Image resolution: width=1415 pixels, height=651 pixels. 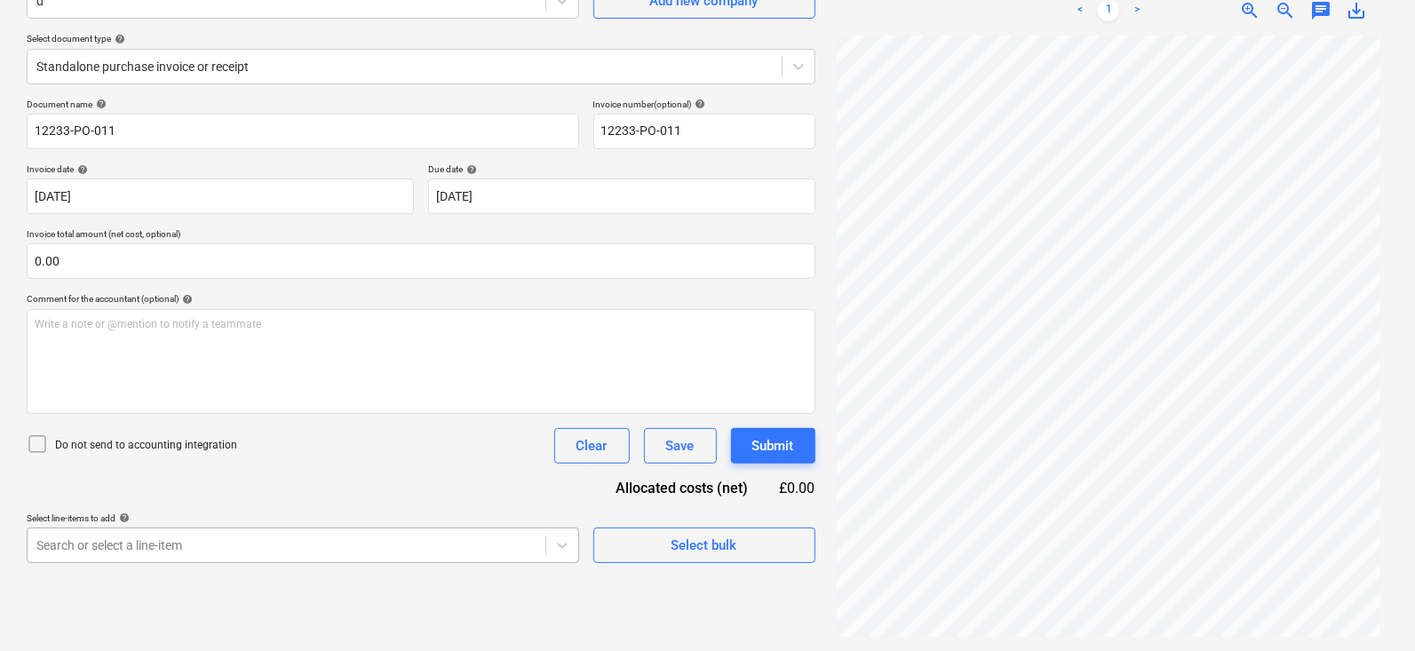 What do you see at coordinates (421, 38) in the screenshot?
I see `div: Select document type` at bounding box center [421, 38].